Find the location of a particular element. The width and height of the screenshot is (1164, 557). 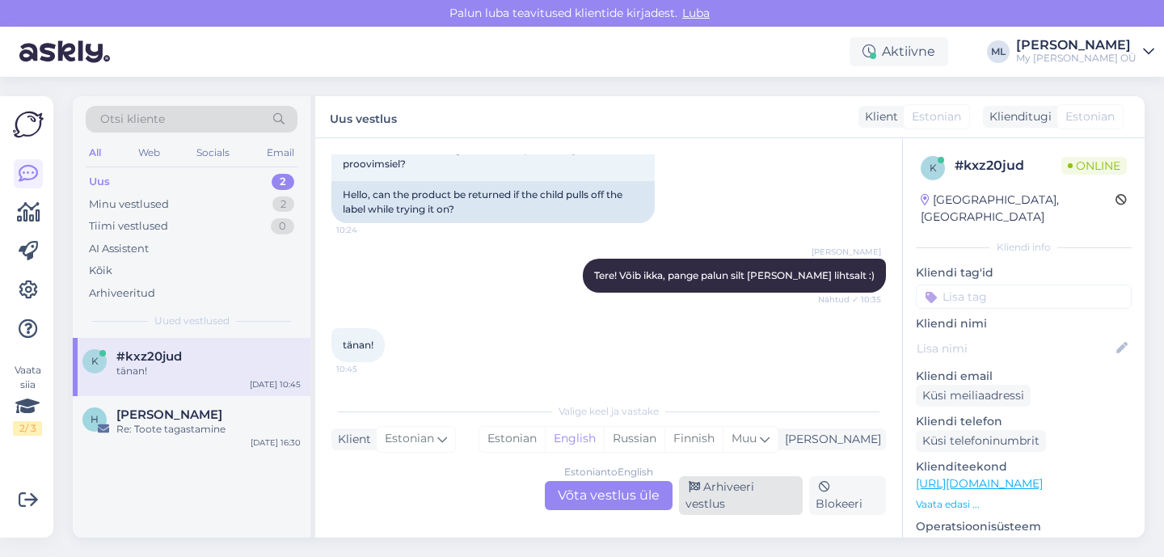

div: tänan! is located at coordinates (209, 371).